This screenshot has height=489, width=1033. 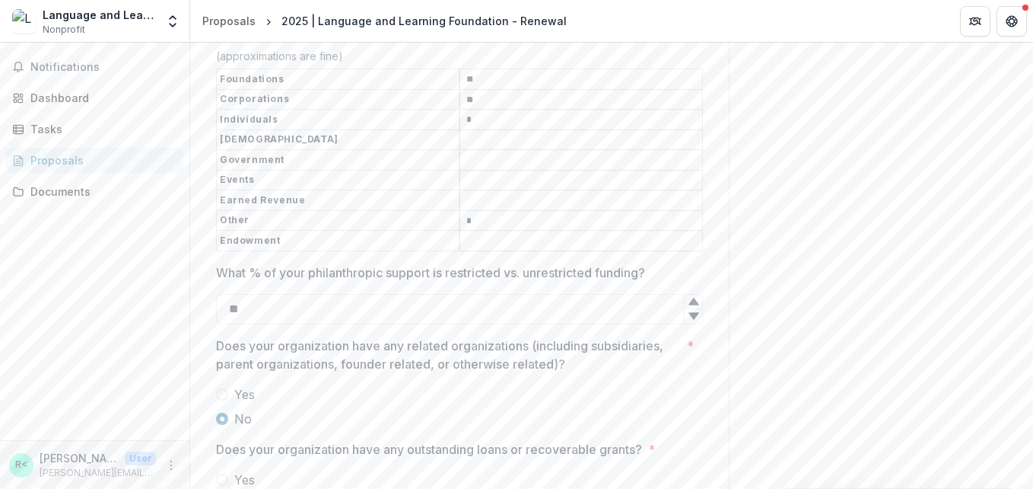 I want to click on a: Dashboard, so click(x=94, y=97).